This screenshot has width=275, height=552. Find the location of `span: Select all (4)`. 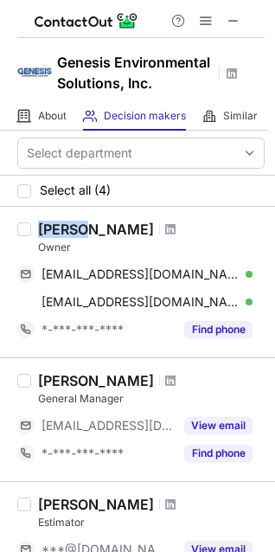

span: Select all (4) is located at coordinates (75, 190).